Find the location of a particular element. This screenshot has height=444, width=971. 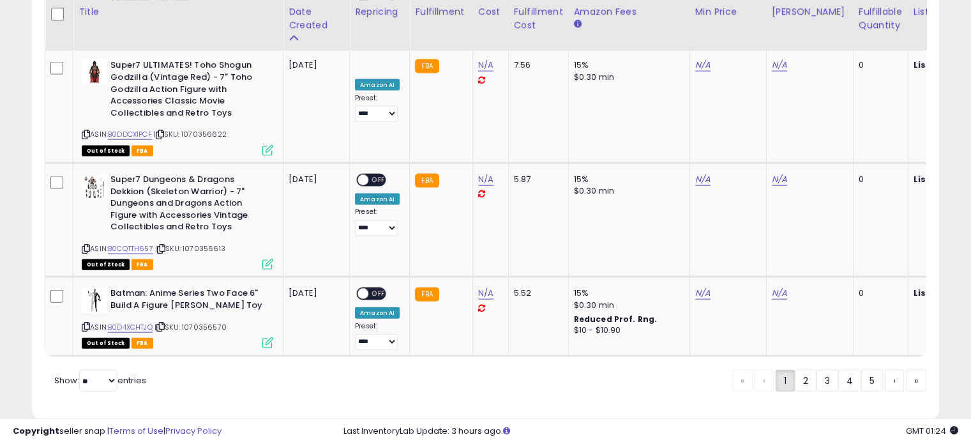

div: 5.52 is located at coordinates (536, 293).